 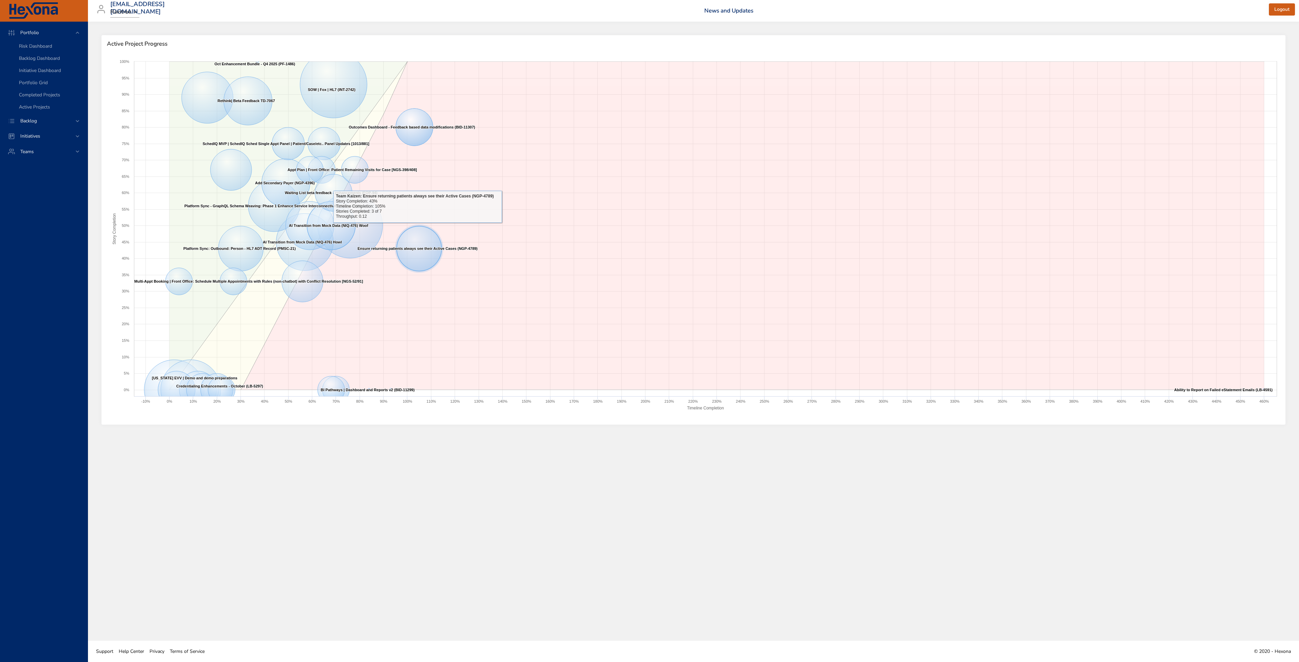 What do you see at coordinates (412, 127) in the screenshot?
I see `text: Outcomes Dashboard - Feedback based data modifications (BID-11307)` at bounding box center [412, 127].